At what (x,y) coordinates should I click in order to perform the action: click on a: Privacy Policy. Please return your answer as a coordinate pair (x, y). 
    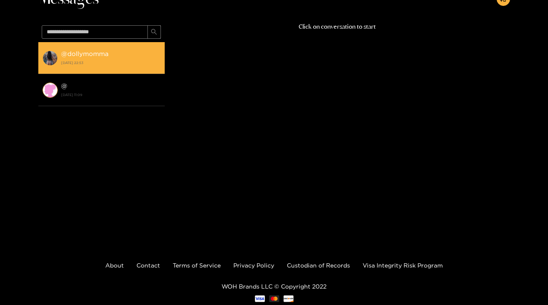
    Looking at the image, I should click on (254, 265).